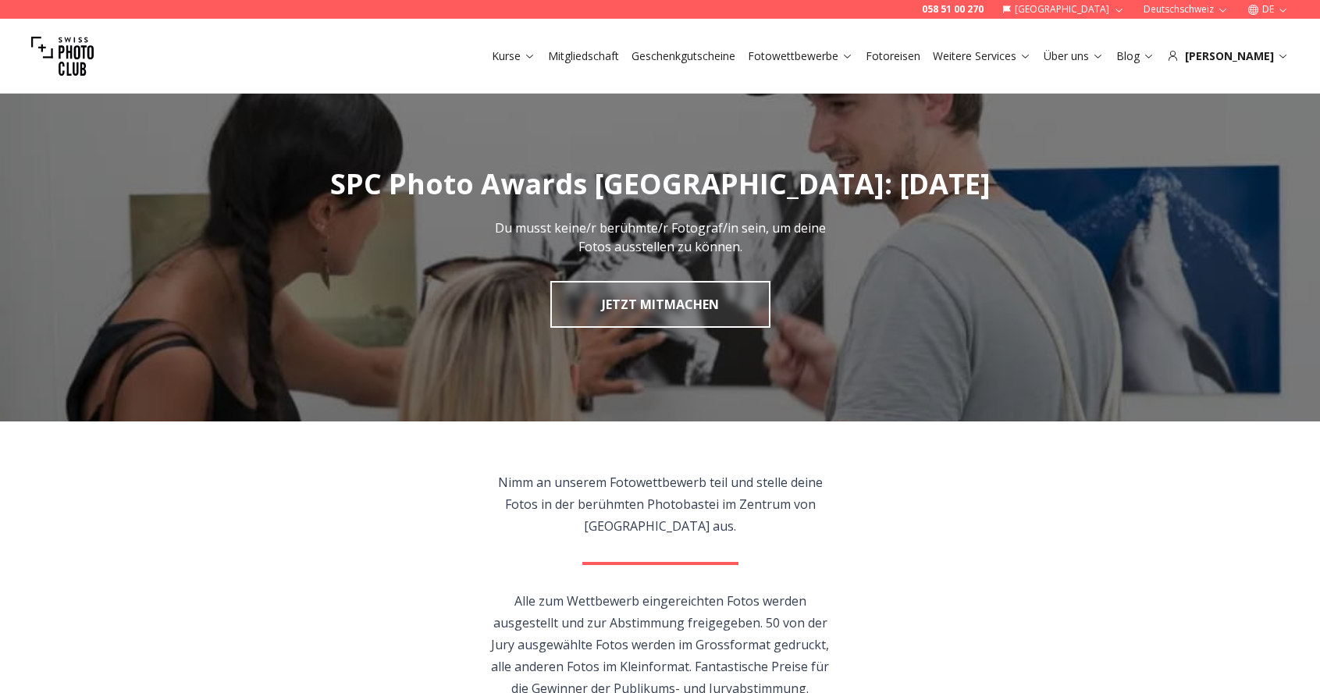 The height and width of the screenshot is (693, 1320). I want to click on button: Blog, so click(1135, 56).